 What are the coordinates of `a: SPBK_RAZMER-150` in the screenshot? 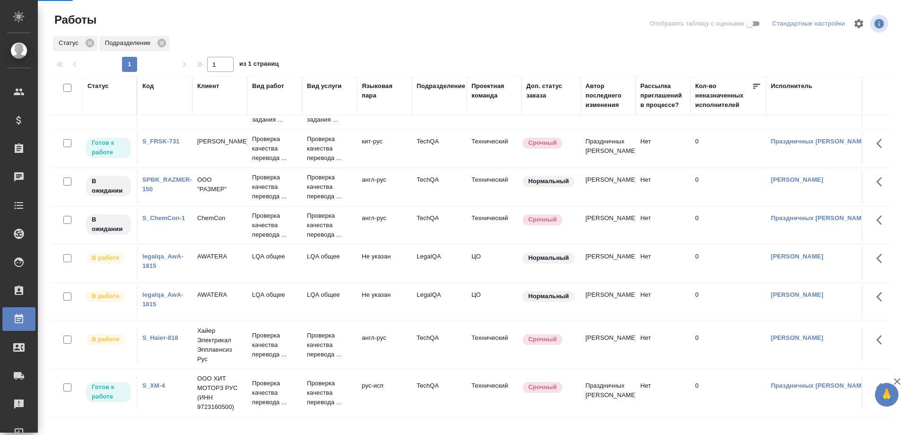 It's located at (167, 184).